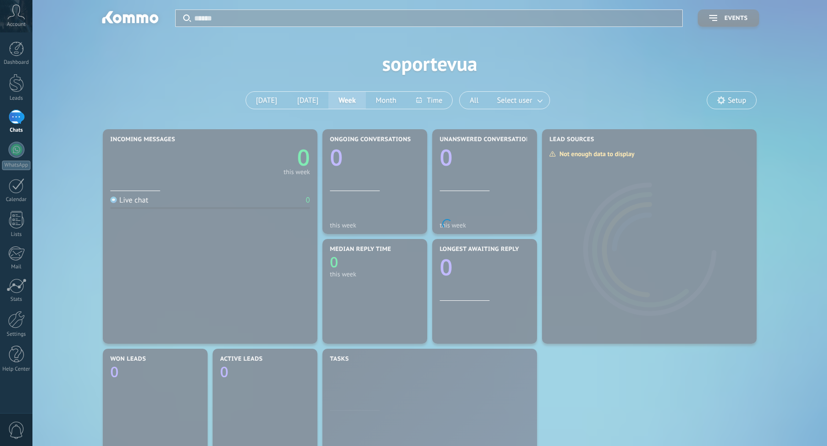 The height and width of the screenshot is (446, 827). Describe the element at coordinates (16, 334) in the screenshot. I see `div: Settings` at that location.